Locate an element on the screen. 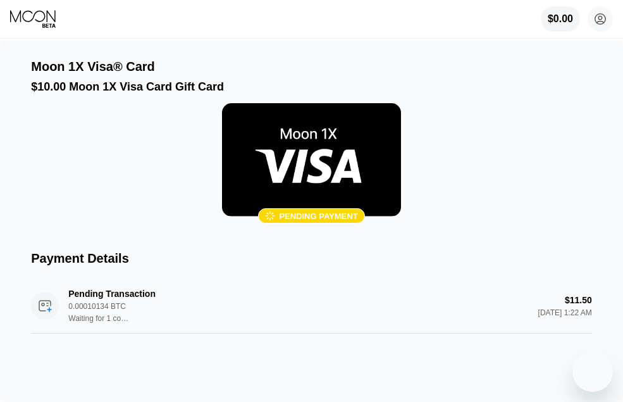  div: Pending payment is located at coordinates (318, 216).